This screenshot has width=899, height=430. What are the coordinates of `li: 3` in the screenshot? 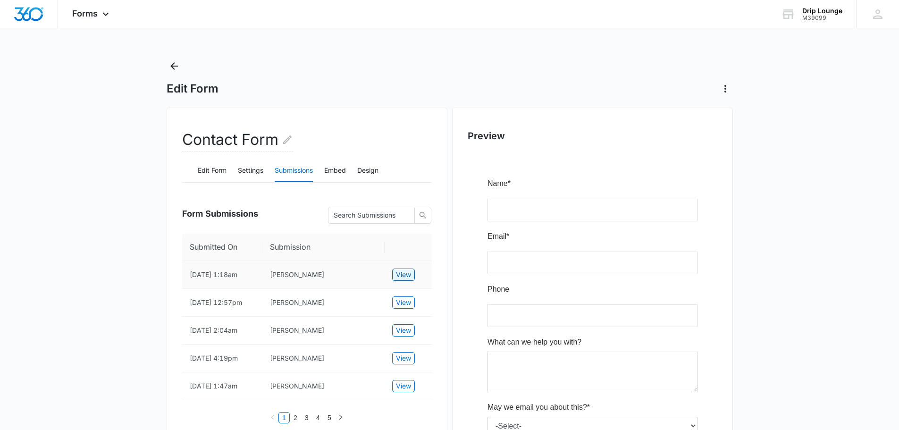 It's located at (307, 417).